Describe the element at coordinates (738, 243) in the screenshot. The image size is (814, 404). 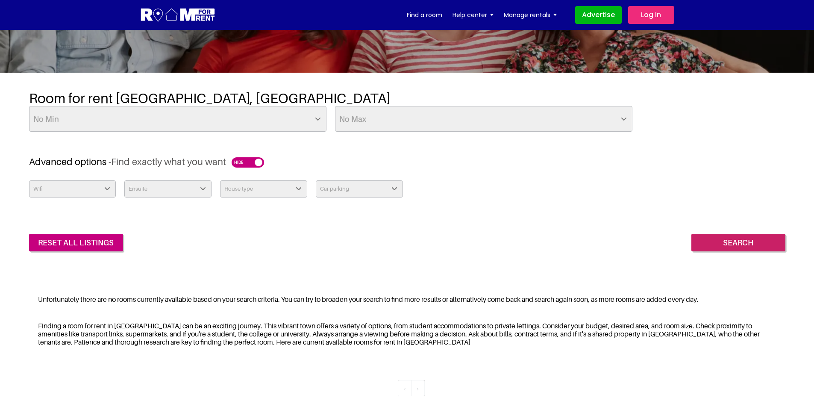
I see `input: Search` at that location.